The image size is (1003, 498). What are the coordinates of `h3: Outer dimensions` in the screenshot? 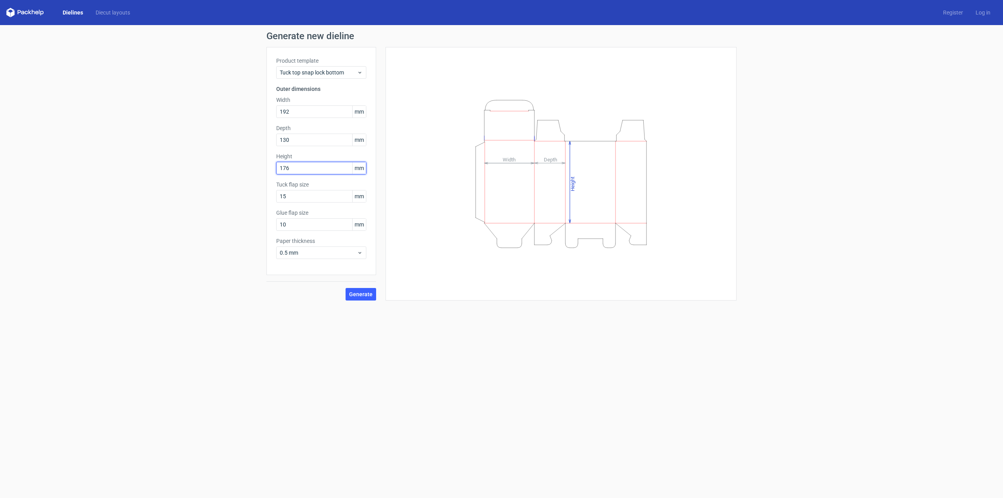 It's located at (321, 89).